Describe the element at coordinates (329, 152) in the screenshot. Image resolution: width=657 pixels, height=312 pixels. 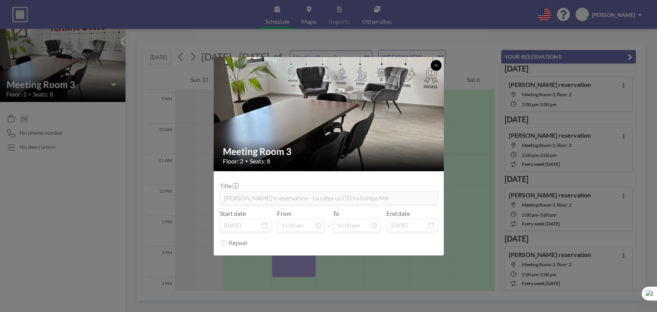
I see `h2: Meeting Room 3` at that location.